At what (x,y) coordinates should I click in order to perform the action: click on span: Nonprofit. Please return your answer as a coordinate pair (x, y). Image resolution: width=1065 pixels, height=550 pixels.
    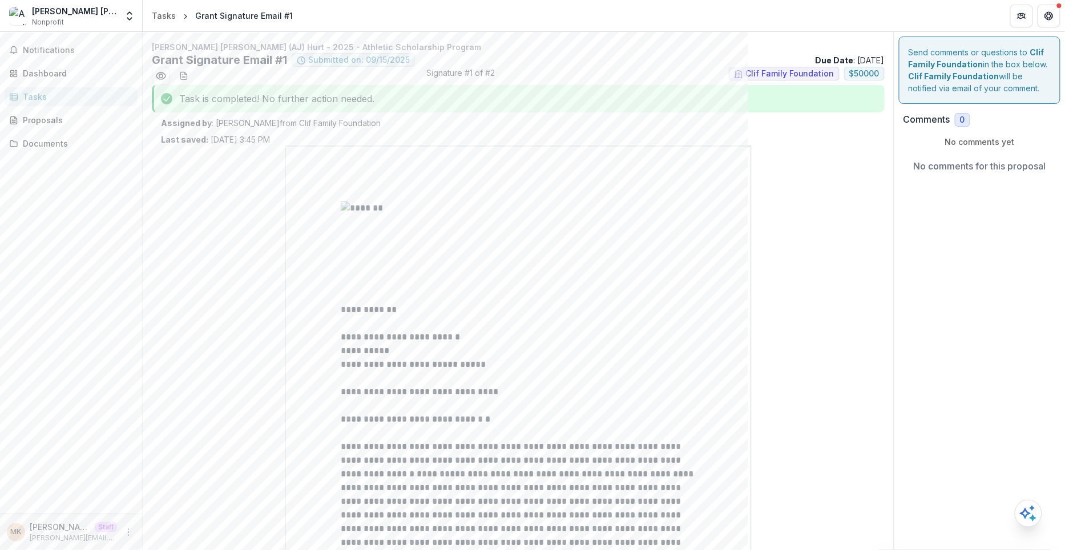
    Looking at the image, I should click on (48, 22).